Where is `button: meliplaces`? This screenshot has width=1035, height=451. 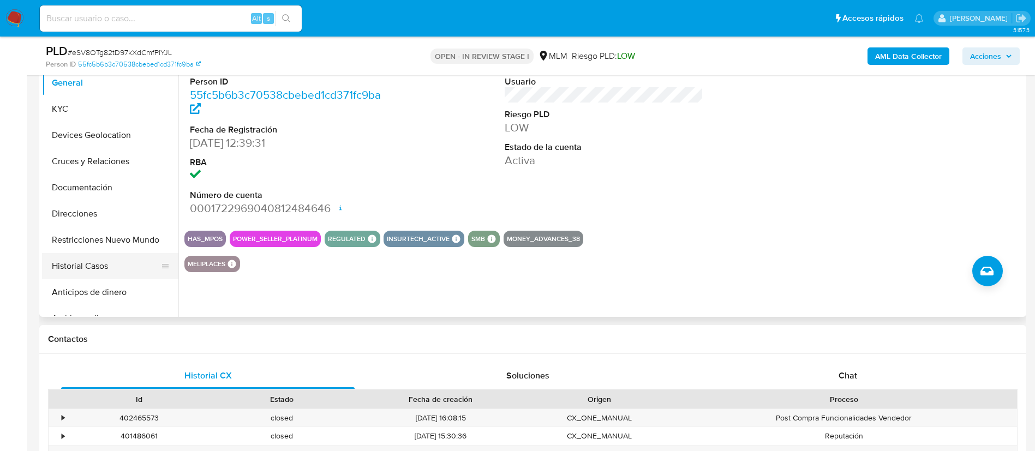 button: meliplaces is located at coordinates (206, 264).